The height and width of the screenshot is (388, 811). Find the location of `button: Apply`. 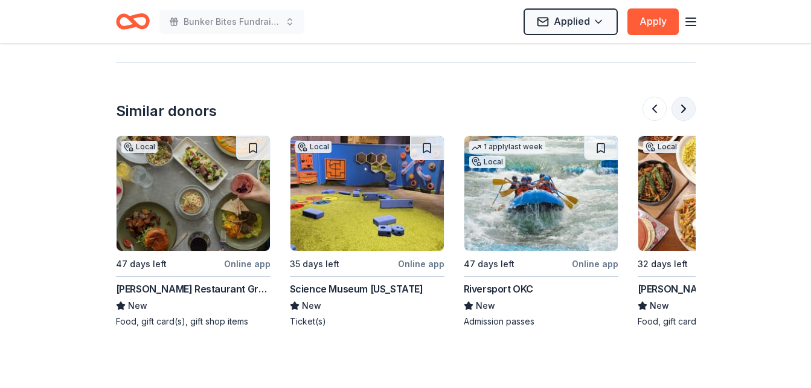

button: Apply is located at coordinates (653, 22).